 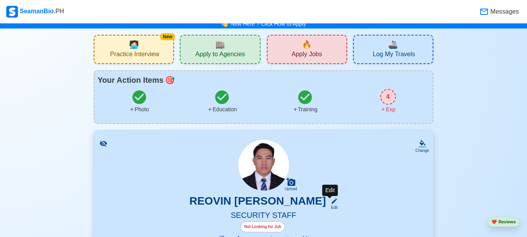 What do you see at coordinates (59, 11) in the screenshot?
I see `span: .PH` at bounding box center [59, 11].